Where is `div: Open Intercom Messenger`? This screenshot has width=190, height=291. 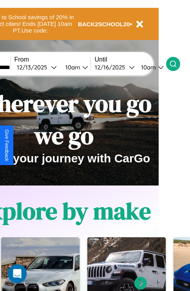
div: Open Intercom Messenger is located at coordinates (17, 274).